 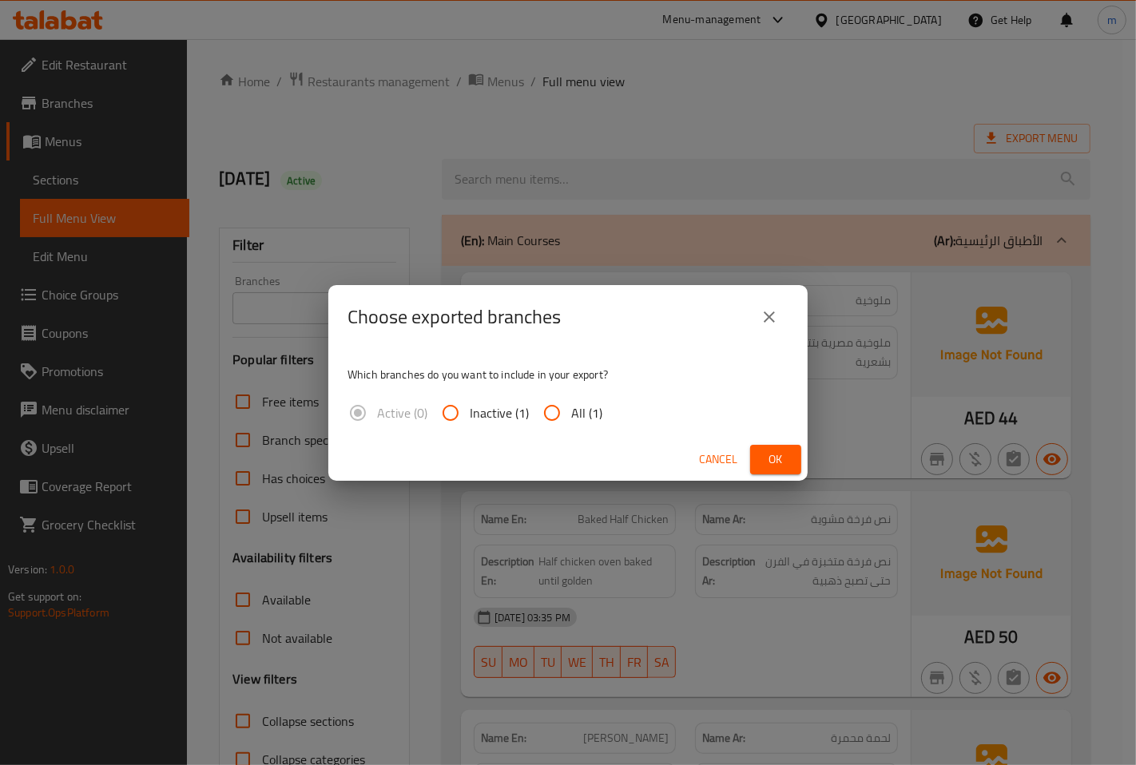 What do you see at coordinates (769, 317) in the screenshot?
I see `button: close` at bounding box center [769, 317].